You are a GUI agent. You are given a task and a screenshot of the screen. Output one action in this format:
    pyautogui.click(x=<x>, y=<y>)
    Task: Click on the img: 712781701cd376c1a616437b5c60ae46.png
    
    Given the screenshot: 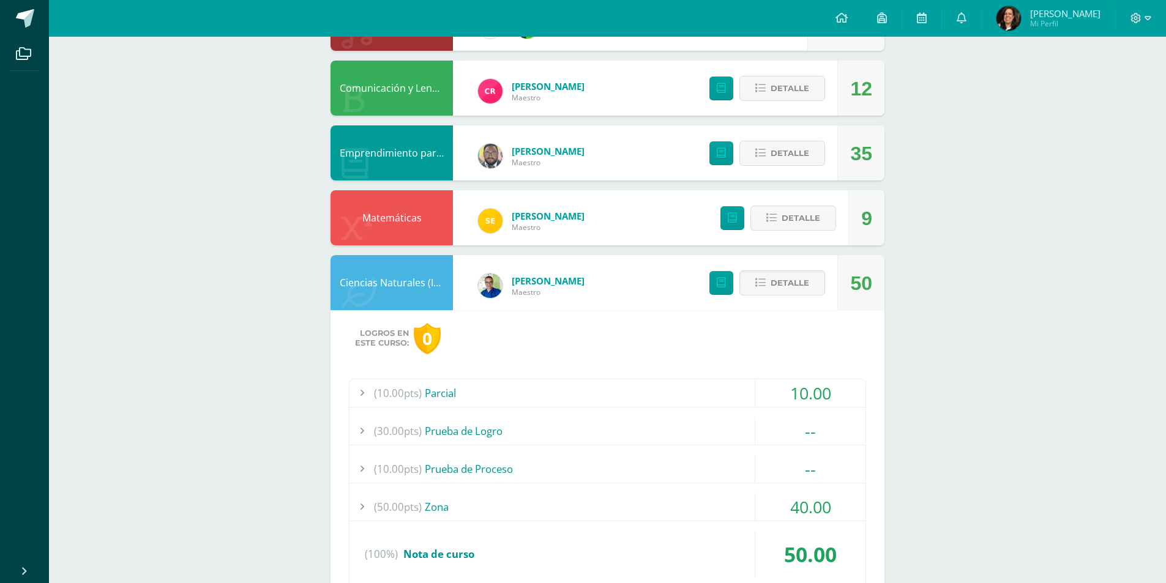 What is the action you would take?
    pyautogui.click(x=490, y=156)
    